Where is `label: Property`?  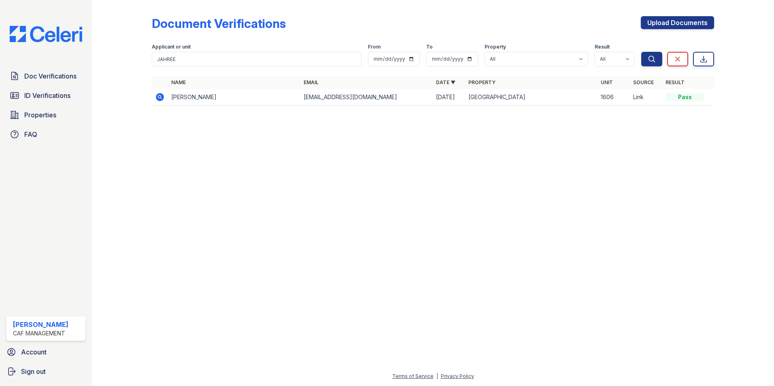
label: Property is located at coordinates (495, 47).